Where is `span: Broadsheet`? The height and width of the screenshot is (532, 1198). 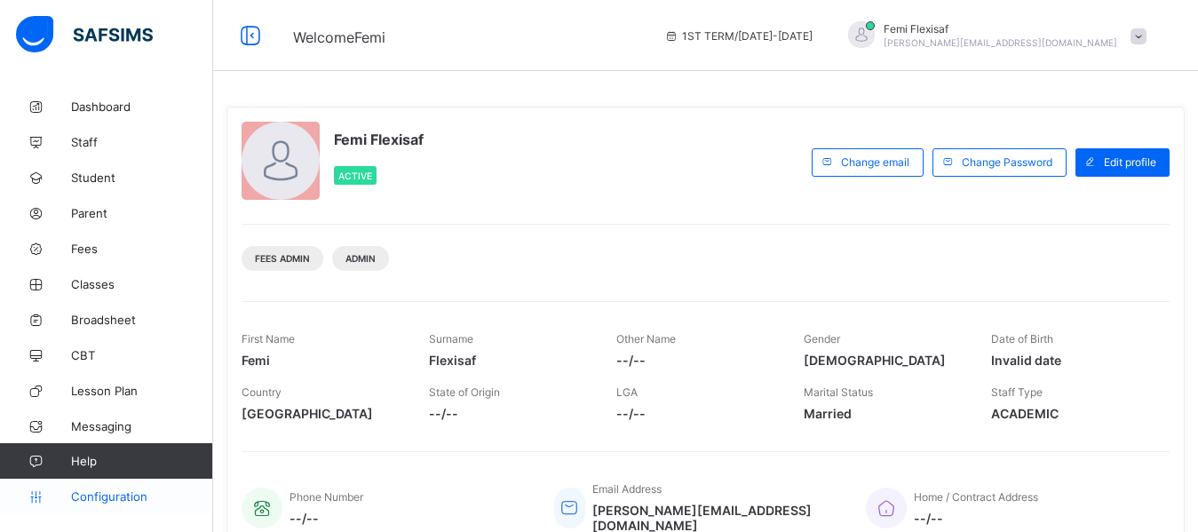 span: Broadsheet is located at coordinates (142, 320).